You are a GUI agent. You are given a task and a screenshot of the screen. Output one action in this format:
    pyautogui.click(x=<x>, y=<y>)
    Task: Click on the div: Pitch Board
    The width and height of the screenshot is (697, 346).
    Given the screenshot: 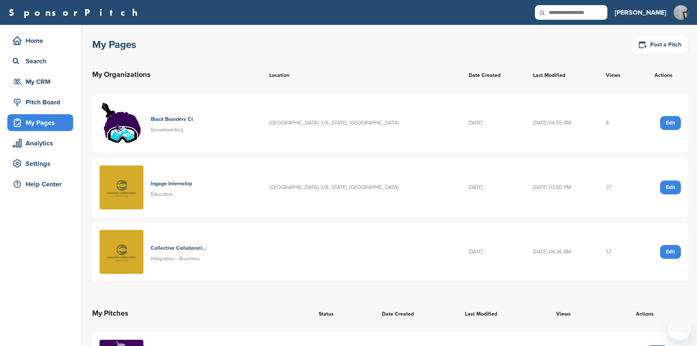 What is the action you would take?
    pyautogui.click(x=42, y=102)
    